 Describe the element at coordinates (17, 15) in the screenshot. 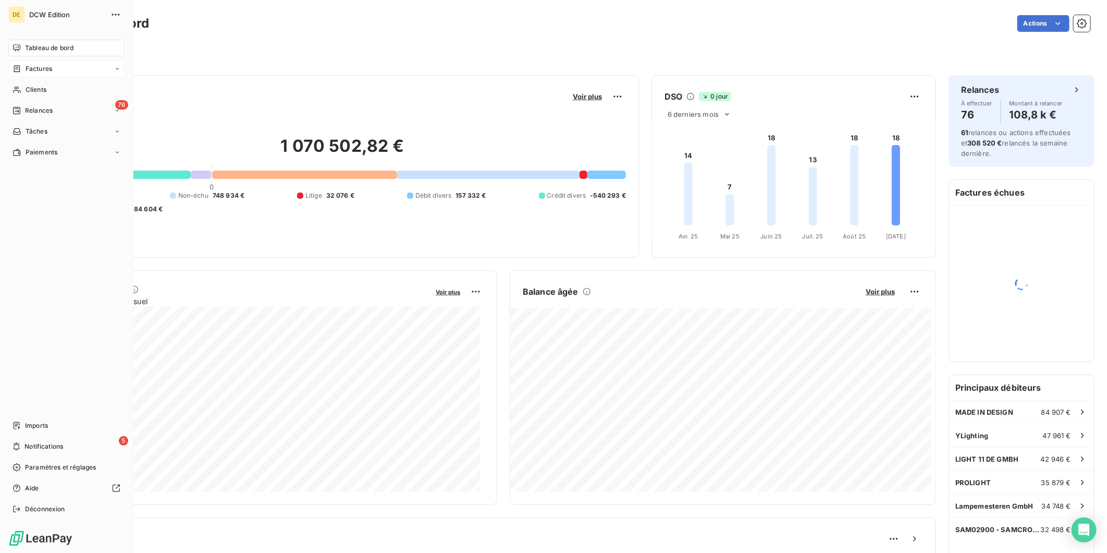

I see `div: DE` at that location.